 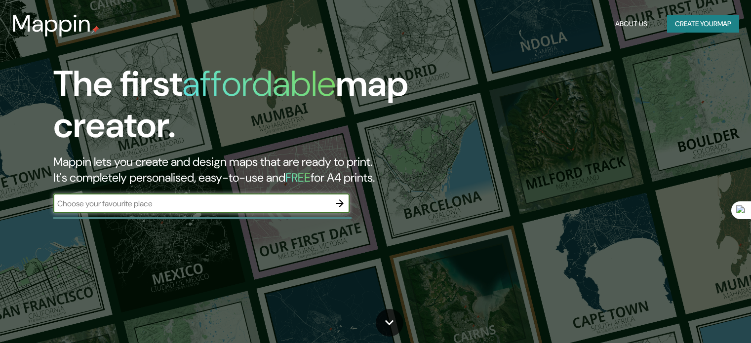 I want to click on button: Create yourmap, so click(x=703, y=24).